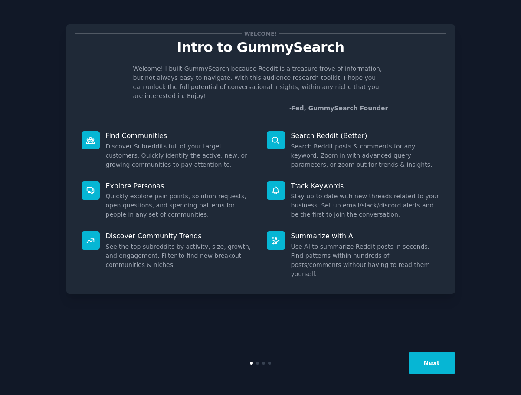 The height and width of the screenshot is (395, 521). I want to click on dd: Quickly explore pain points, solution requests, open questions, and spending patterns for people ..., so click(180, 205).